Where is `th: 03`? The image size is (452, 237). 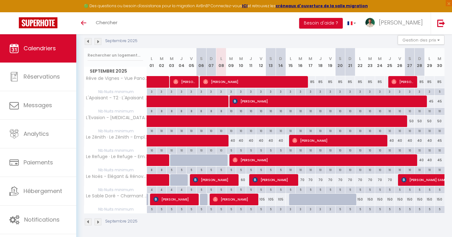 th: 03 is located at coordinates (172, 62).